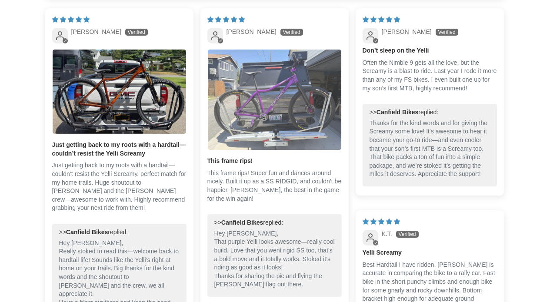  What do you see at coordinates (429, 76) in the screenshot?
I see `p: Often the Nimble 9 gets all the love, but the Screamy is a blast to ride. Last year I rode it mor...` at bounding box center [429, 76].